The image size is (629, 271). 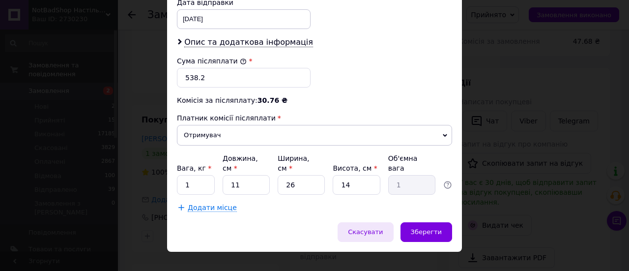 What do you see at coordinates (212, 207) in the screenshot?
I see `span: Додати місце` at bounding box center [212, 207].